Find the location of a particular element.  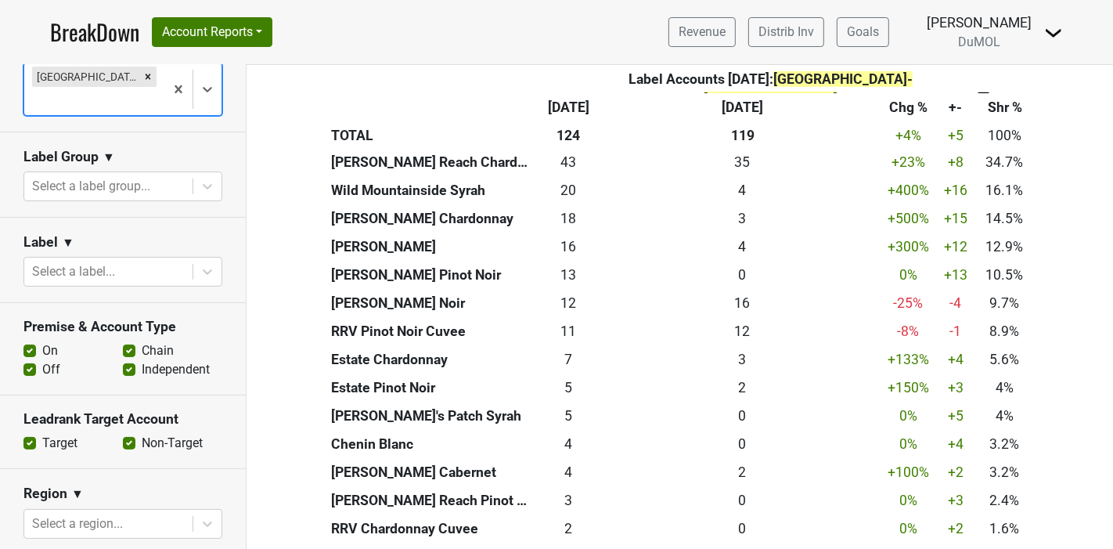

div: +16 is located at coordinates (955, 190).